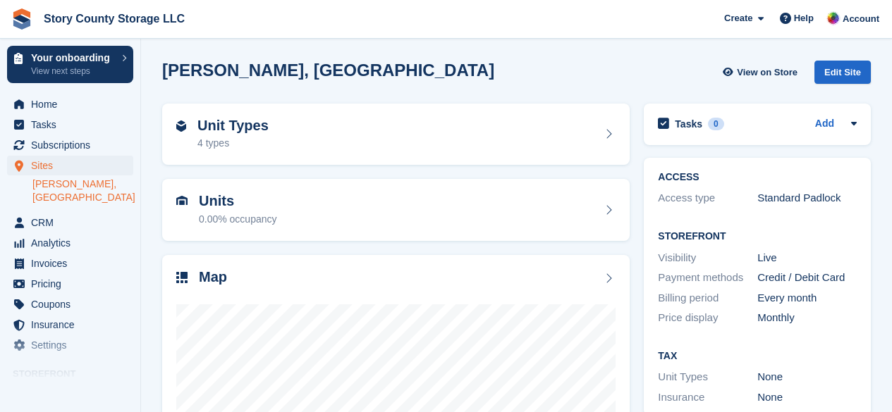 The image size is (892, 412). What do you see at coordinates (824, 124) in the screenshot?
I see `a: Add` at bounding box center [824, 124].